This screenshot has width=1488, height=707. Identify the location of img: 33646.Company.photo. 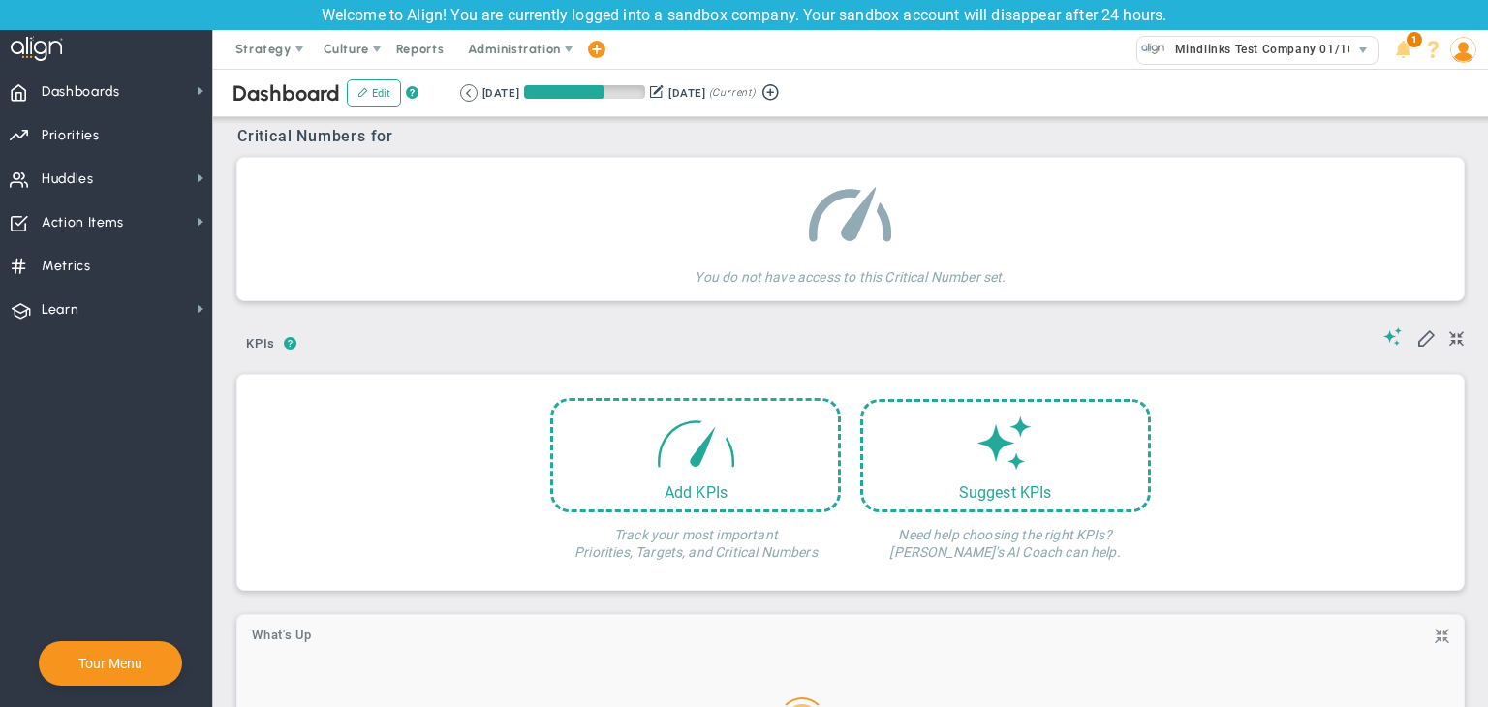
(1153, 48).